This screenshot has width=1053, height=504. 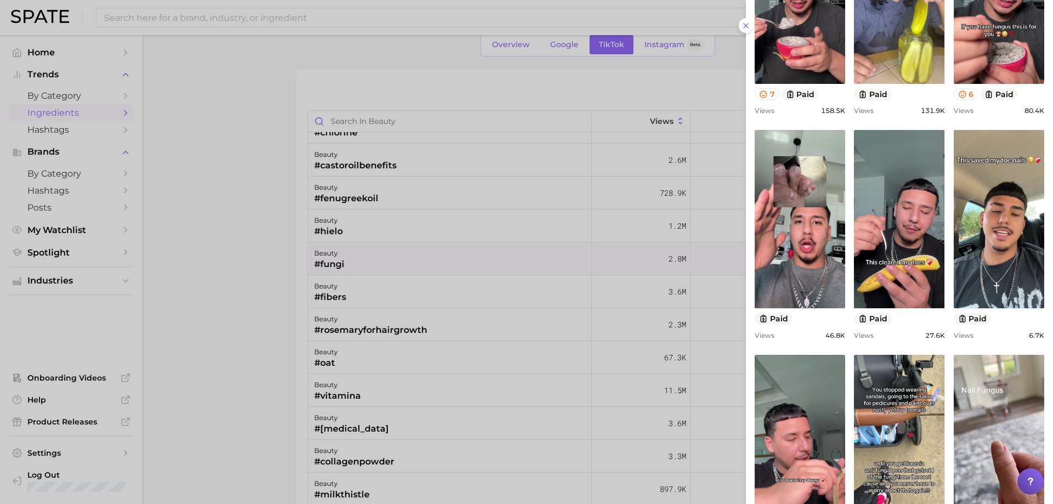 What do you see at coordinates (1035, 110) in the screenshot?
I see `span: 80.4k` at bounding box center [1035, 110].